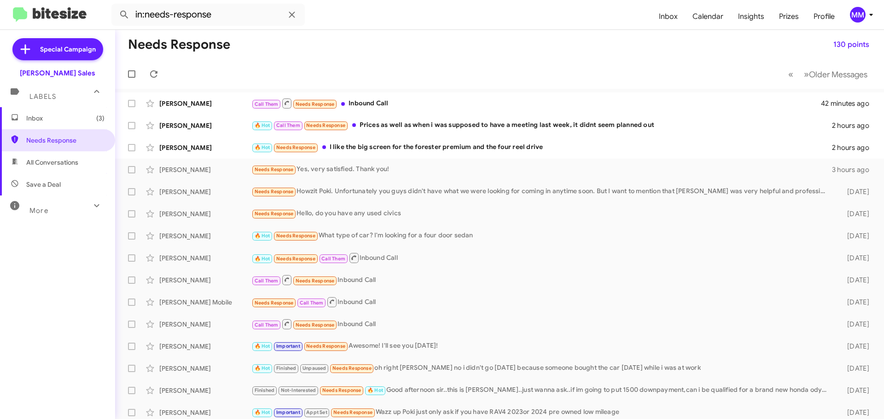  Describe the element at coordinates (789, 17) in the screenshot. I see `span: Prizes` at that location.